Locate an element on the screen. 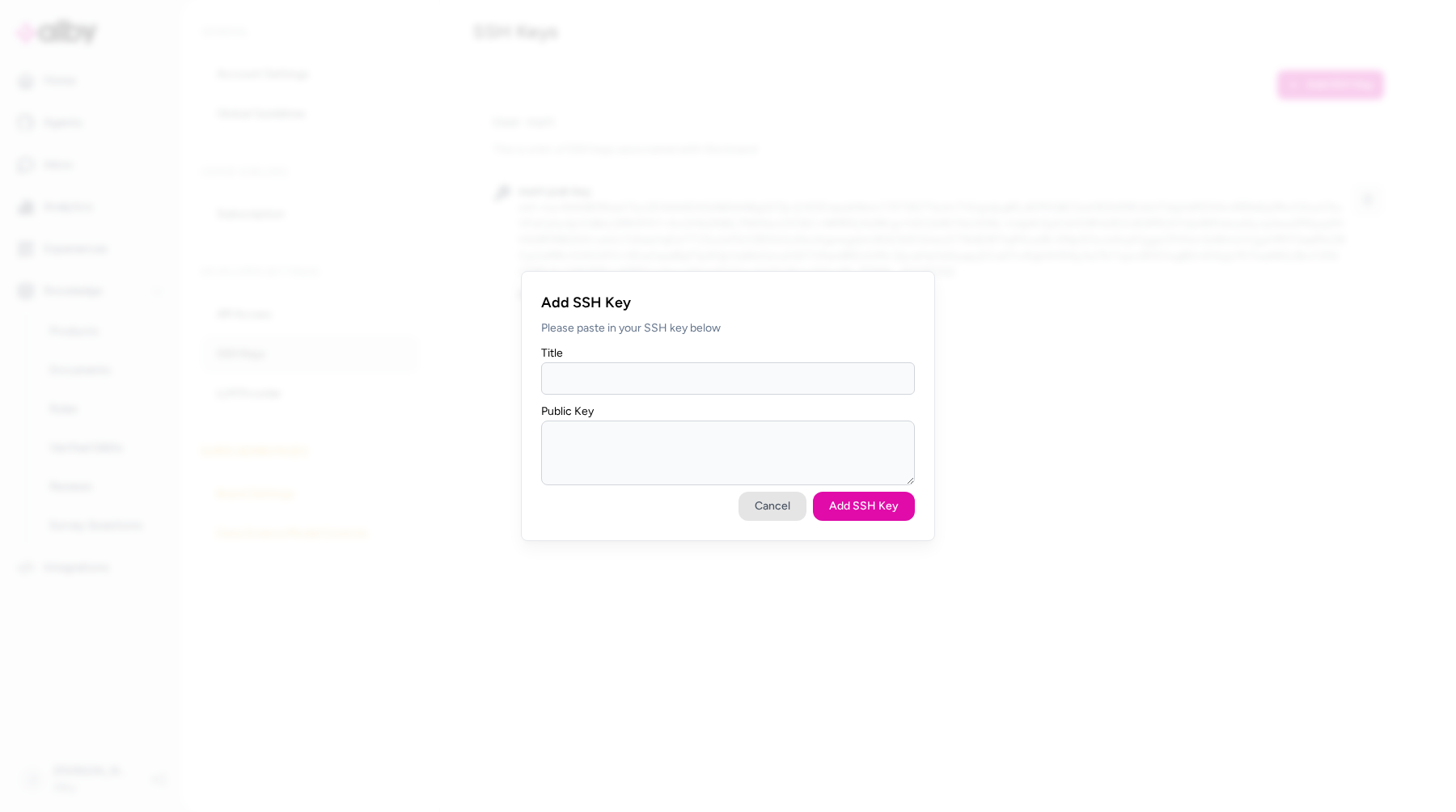  p: Please paste in your SSH key below is located at coordinates (728, 328).